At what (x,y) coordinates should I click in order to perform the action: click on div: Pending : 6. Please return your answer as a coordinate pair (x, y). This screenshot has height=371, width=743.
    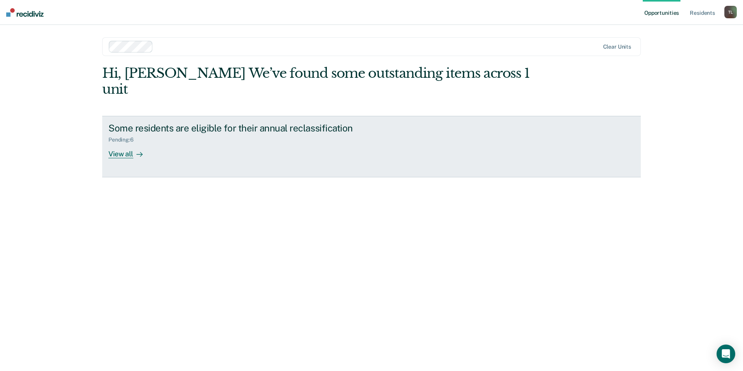
    Looking at the image, I should click on (124, 140).